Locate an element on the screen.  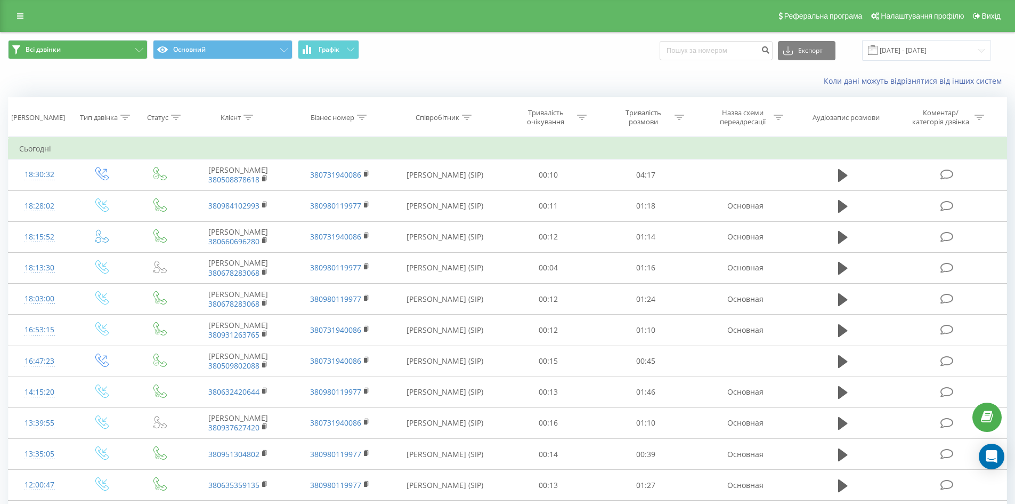
td: 01:14 is located at coordinates (646, 237).